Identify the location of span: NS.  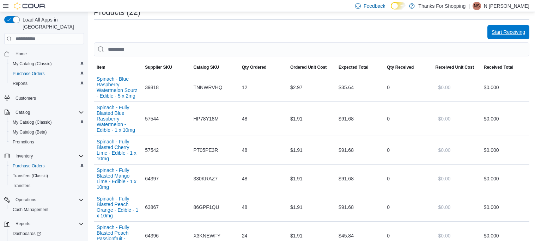
(476, 6).